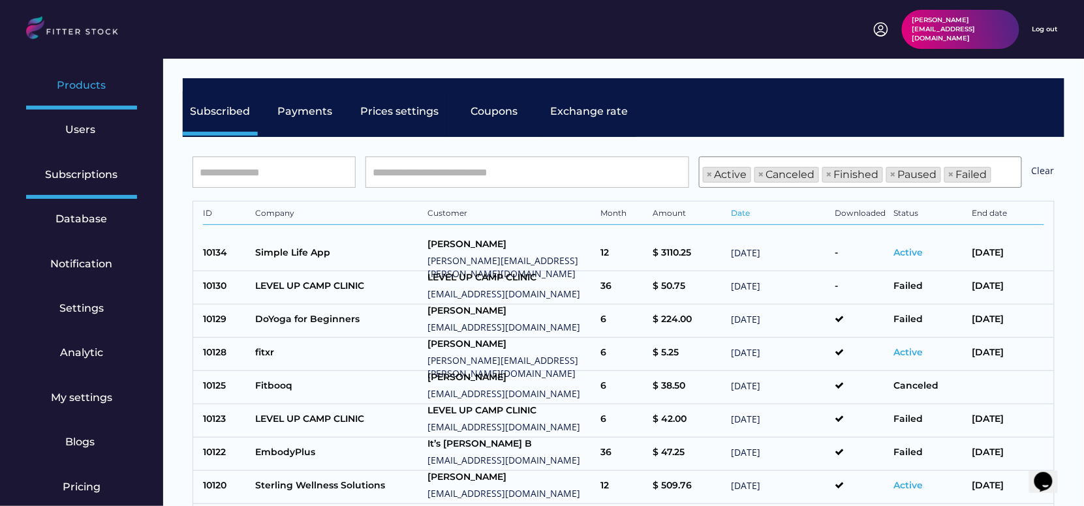 Image resolution: width=1084 pixels, height=506 pixels. Describe the element at coordinates (881, 29) in the screenshot. I see `img: profile-circle.svg` at that location.